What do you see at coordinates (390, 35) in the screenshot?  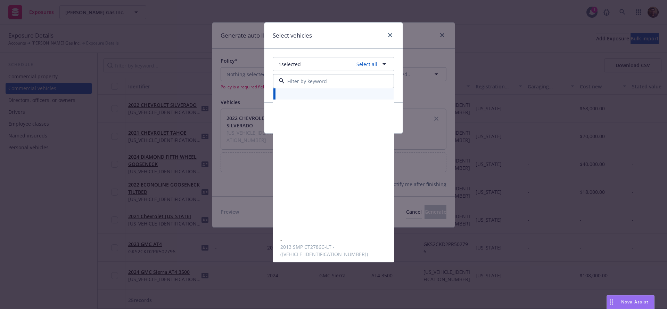 I see `a: close` at bounding box center [390, 35].